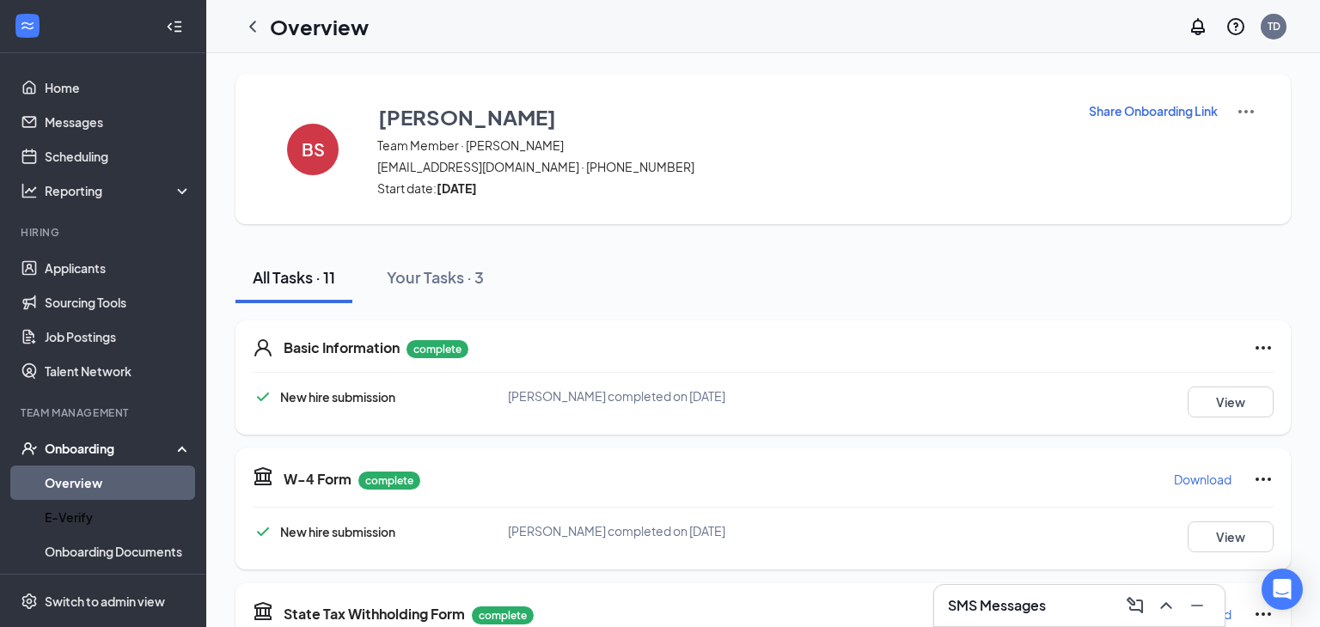 This screenshot has height=627, width=1320. I want to click on a: ChevronLeft, so click(253, 27).